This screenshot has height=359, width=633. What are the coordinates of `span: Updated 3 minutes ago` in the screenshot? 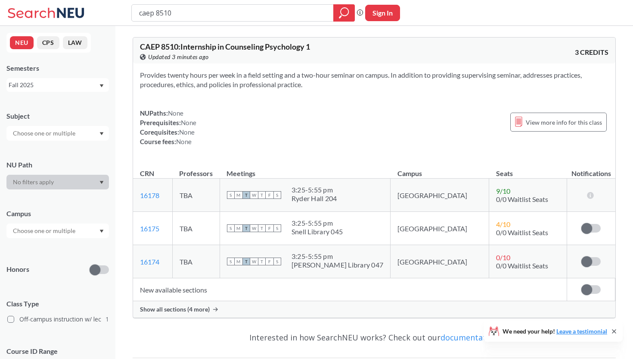 It's located at (178, 57).